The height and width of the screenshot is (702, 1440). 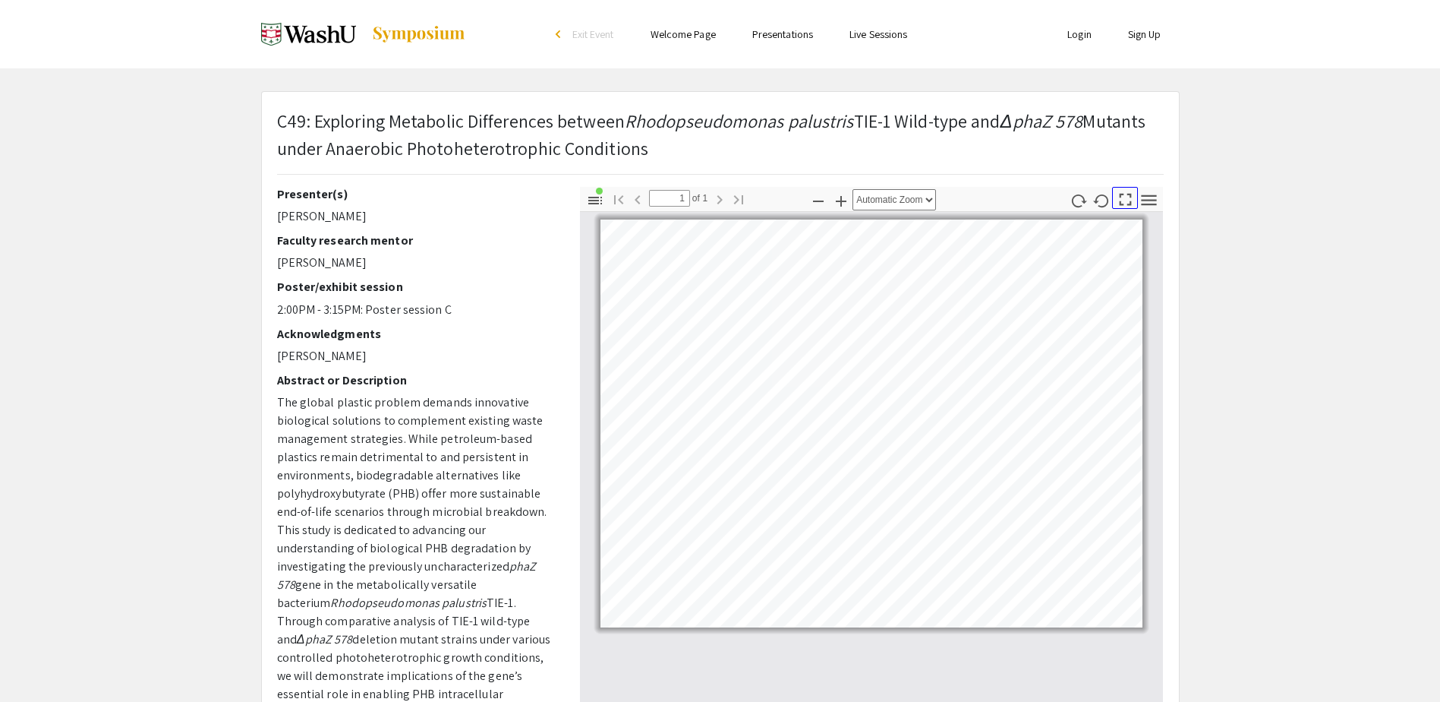 What do you see at coordinates (1125, 197) in the screenshot?
I see `button: Switch to Presentation Mode` at bounding box center [1125, 197].